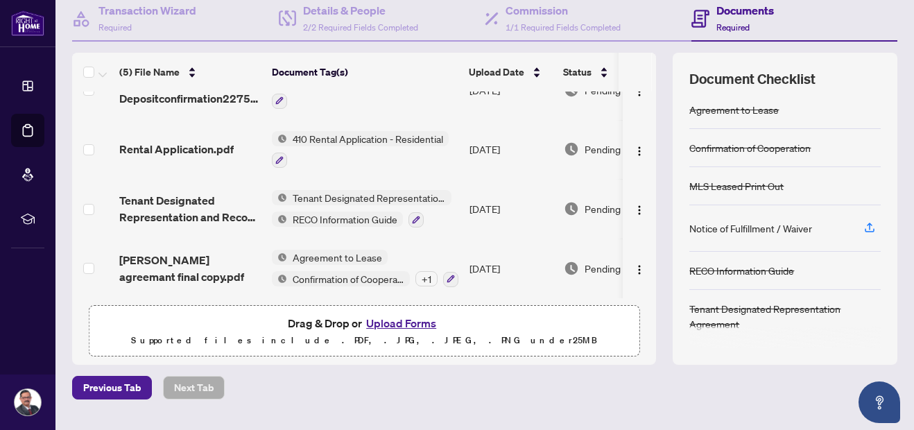 The image size is (914, 430). What do you see at coordinates (193, 387) in the screenshot?
I see `button: Next Tab` at bounding box center [193, 387].